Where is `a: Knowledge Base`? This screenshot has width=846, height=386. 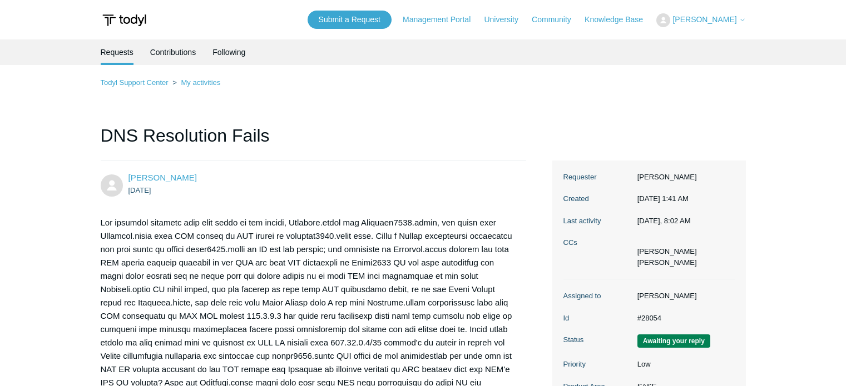
a: Knowledge Base is located at coordinates (619, 19).